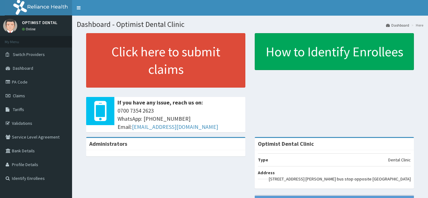  Describe the element at coordinates (10, 26) in the screenshot. I see `img: User Image` at that location.